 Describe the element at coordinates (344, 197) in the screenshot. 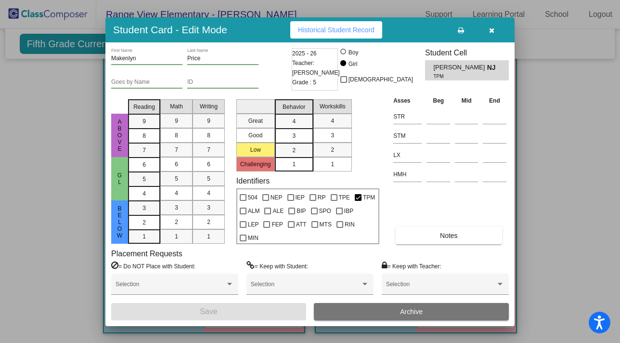

I see `span: TPE` at that location.